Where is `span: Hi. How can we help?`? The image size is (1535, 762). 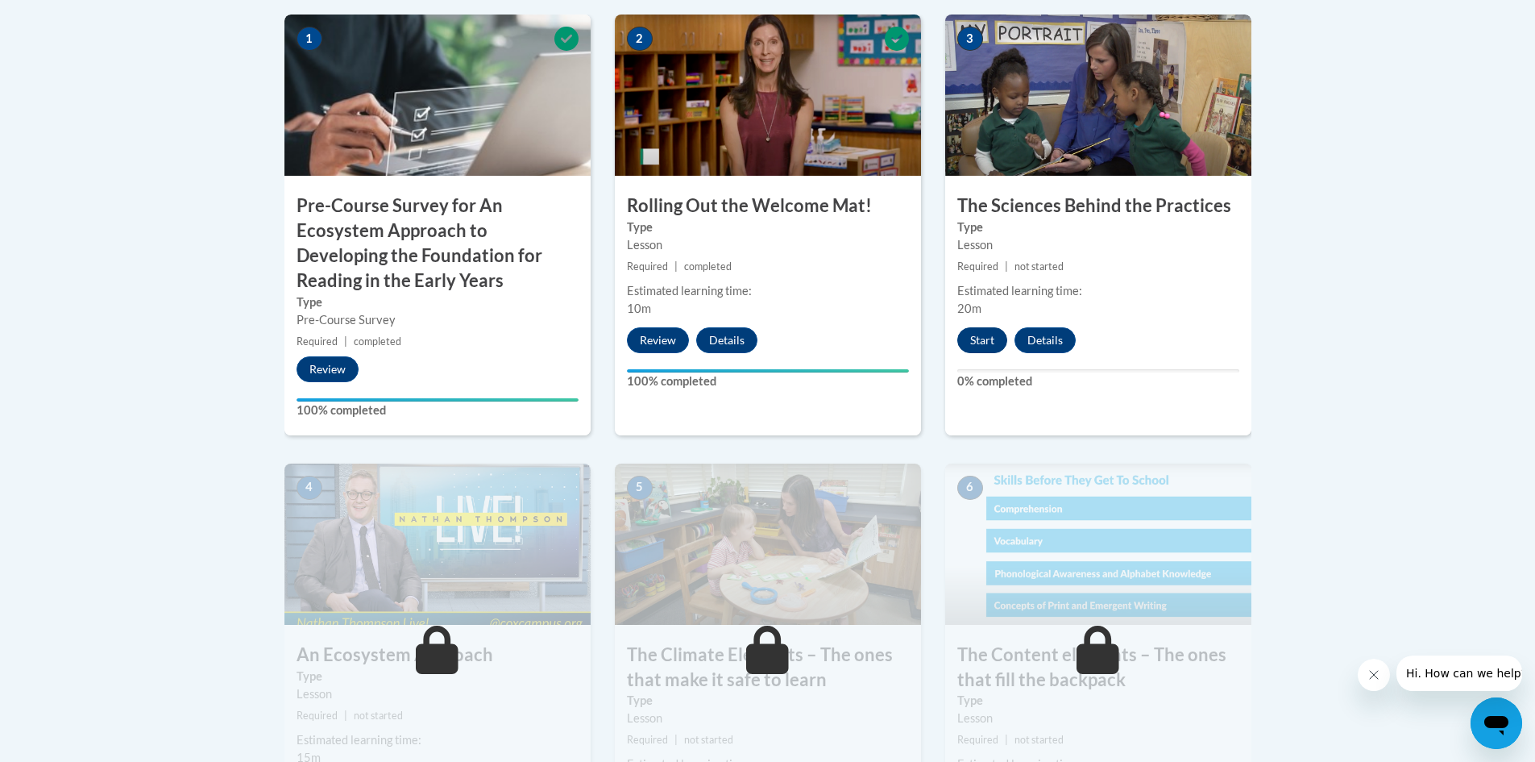
span: Hi. How can we help? is located at coordinates (70, 18).